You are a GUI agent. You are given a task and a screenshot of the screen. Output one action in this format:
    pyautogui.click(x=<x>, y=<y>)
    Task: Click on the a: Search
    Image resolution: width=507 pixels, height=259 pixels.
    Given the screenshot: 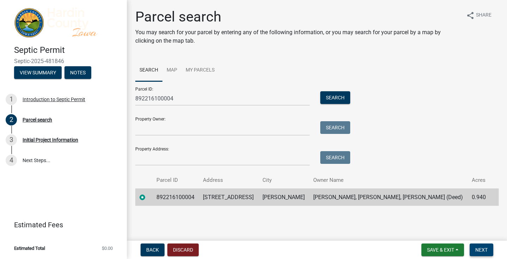 What is the action you would take?
    pyautogui.click(x=149, y=71)
    